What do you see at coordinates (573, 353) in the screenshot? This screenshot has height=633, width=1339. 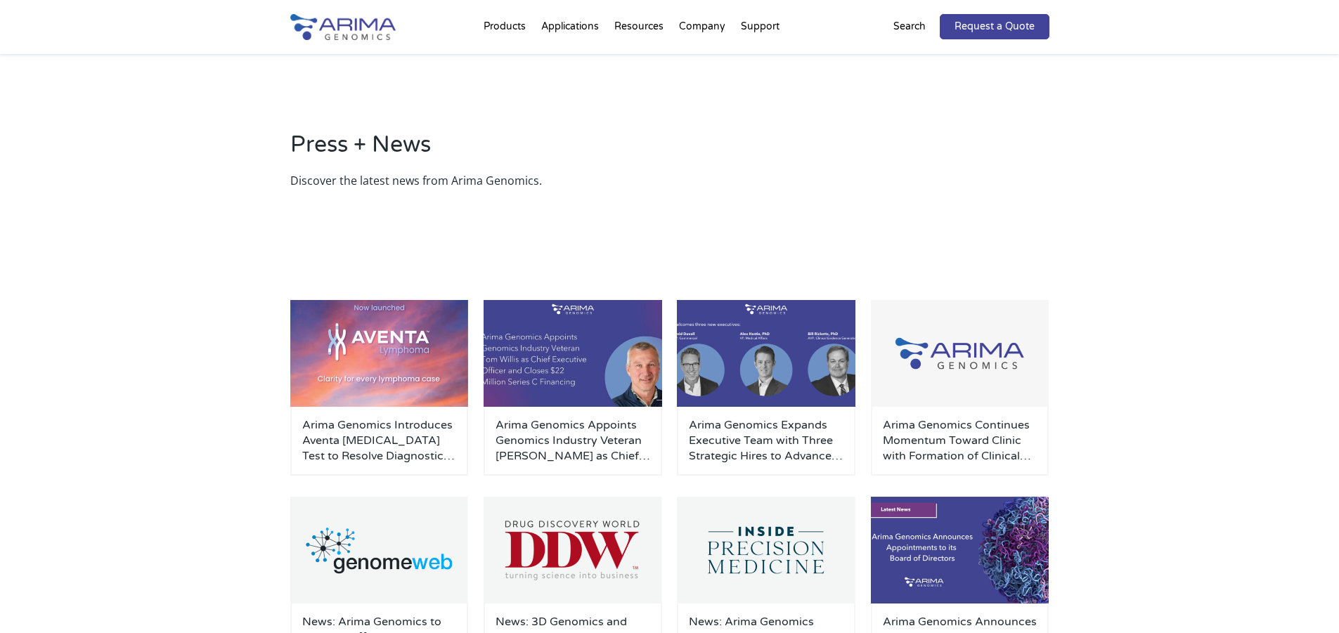 I see `img: Personnel-Announcement-LinkedIn-Carousel-22025-1-500x300.jpg` at bounding box center [573, 353].